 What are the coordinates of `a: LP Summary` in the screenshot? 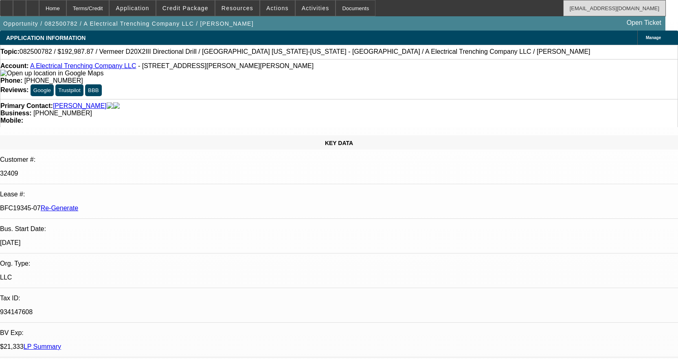 It's located at (42, 346).